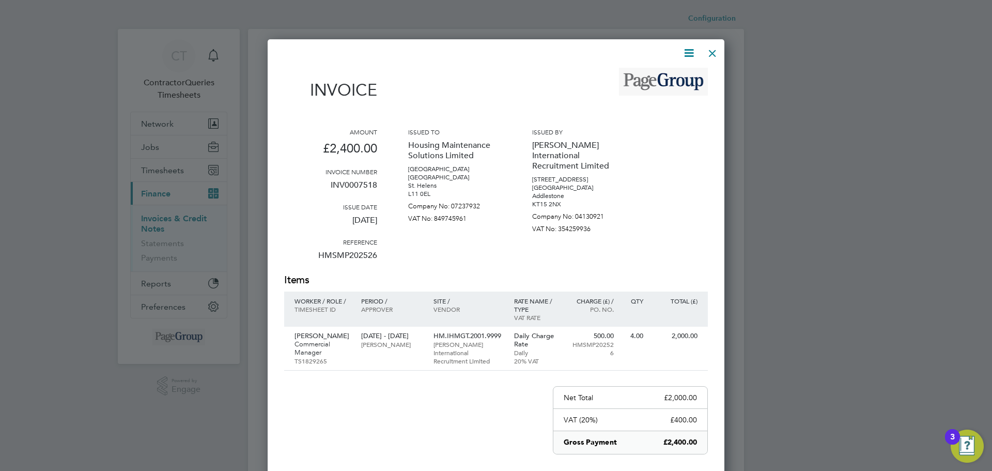 This screenshot has width=992, height=471. Describe the element at coordinates (455, 204) in the screenshot. I see `p: Company No: 07237932` at that location.